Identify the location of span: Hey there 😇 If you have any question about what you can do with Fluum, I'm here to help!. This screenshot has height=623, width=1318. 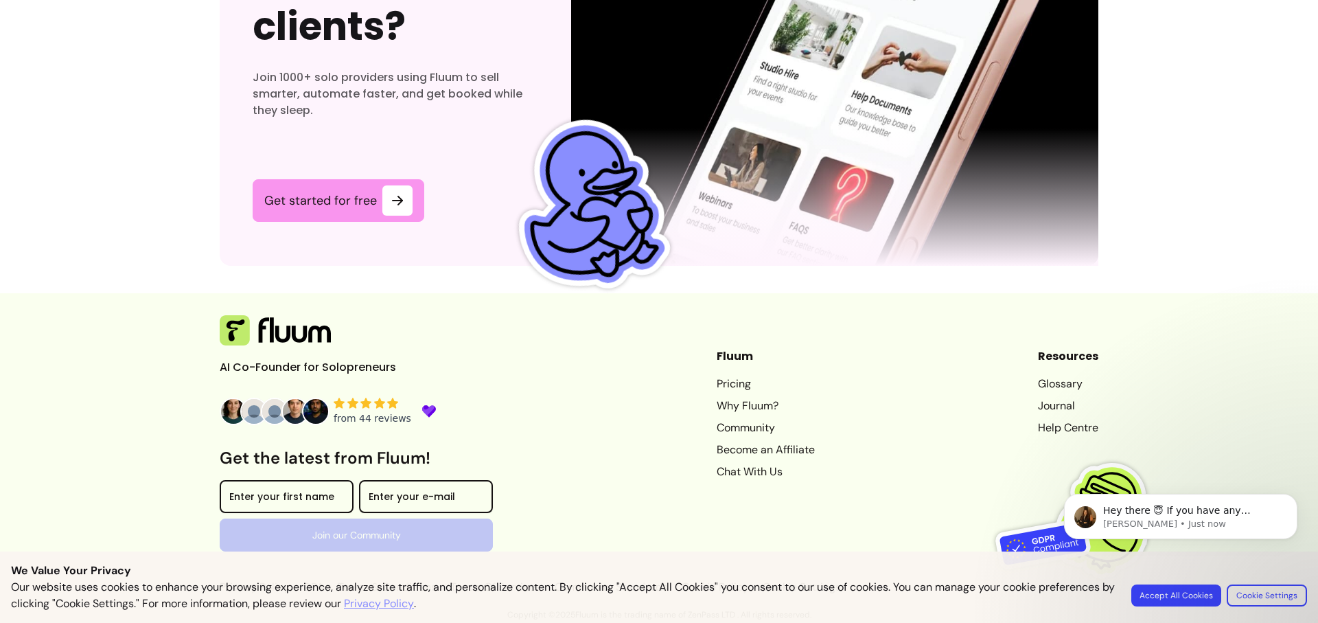
(137, 59).